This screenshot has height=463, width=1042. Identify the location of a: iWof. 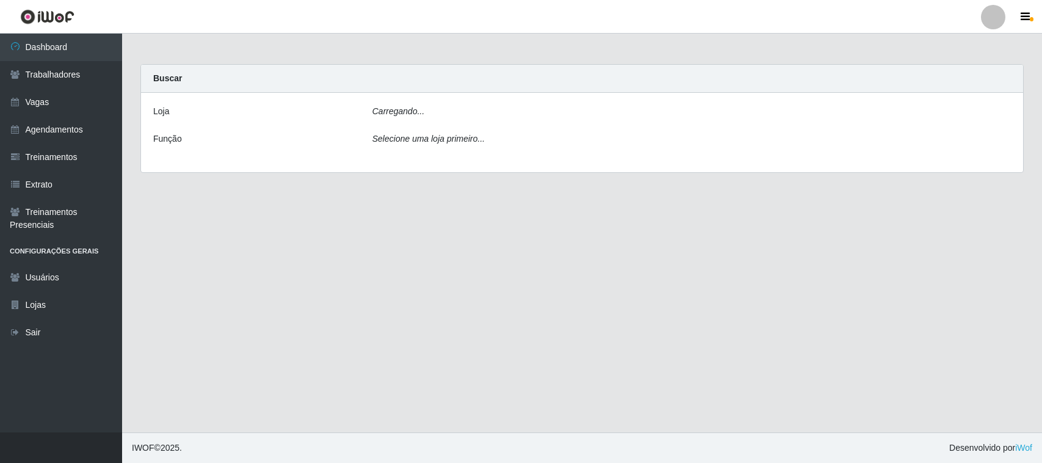
(1024, 447).